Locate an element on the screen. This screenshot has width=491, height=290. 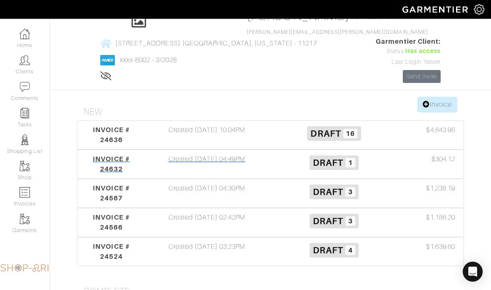
div: Last Login: Never is located at coordinates (408, 62).